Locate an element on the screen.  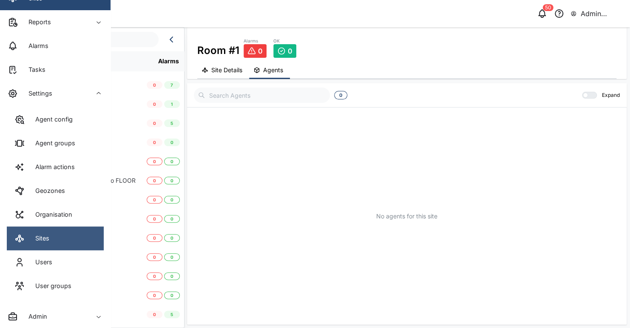
div: Agent groups is located at coordinates (52, 143).